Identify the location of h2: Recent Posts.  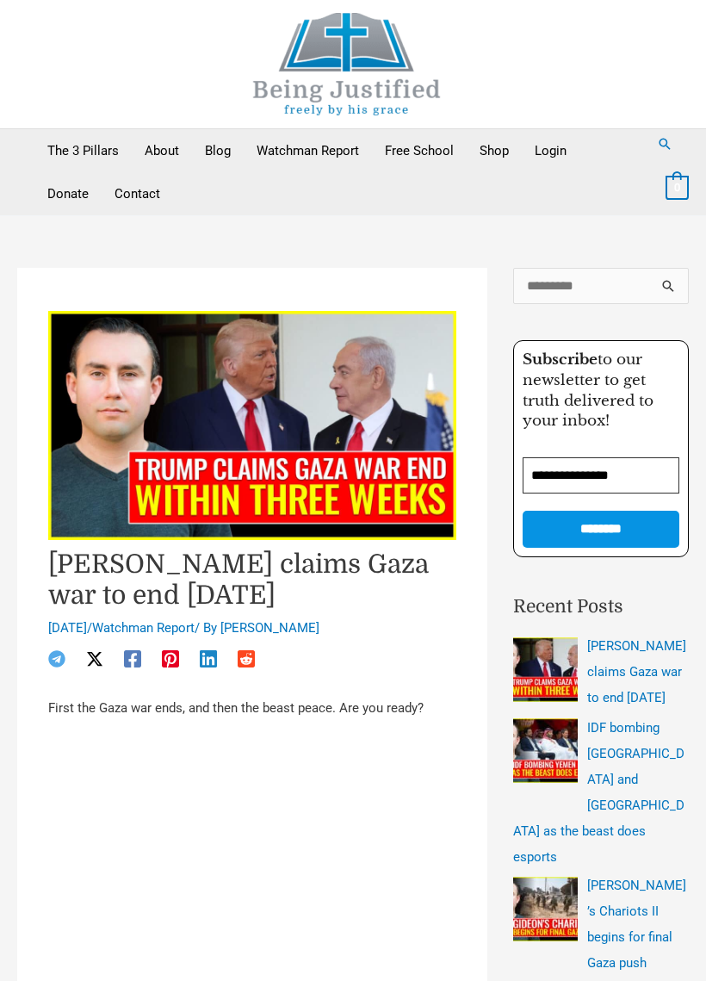
(601, 607).